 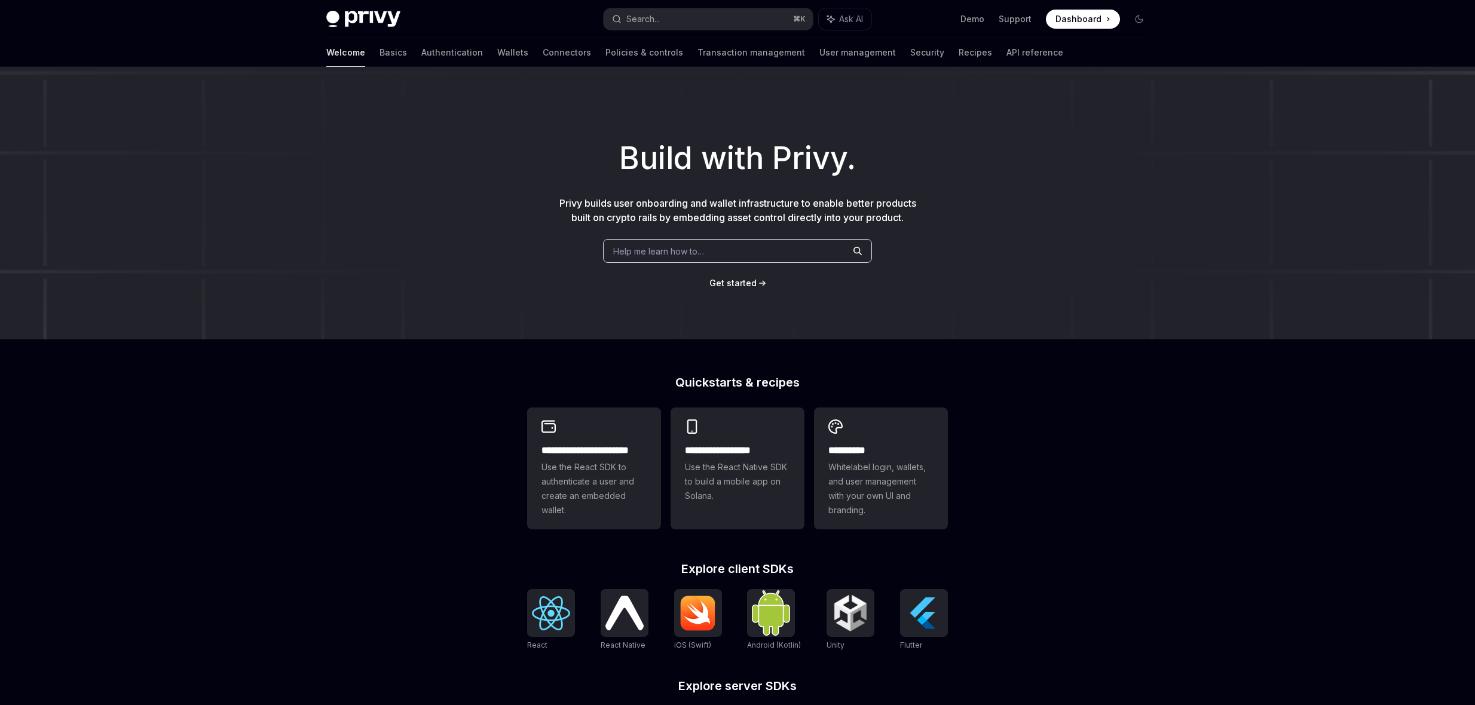 I want to click on span: Unity, so click(x=835, y=645).